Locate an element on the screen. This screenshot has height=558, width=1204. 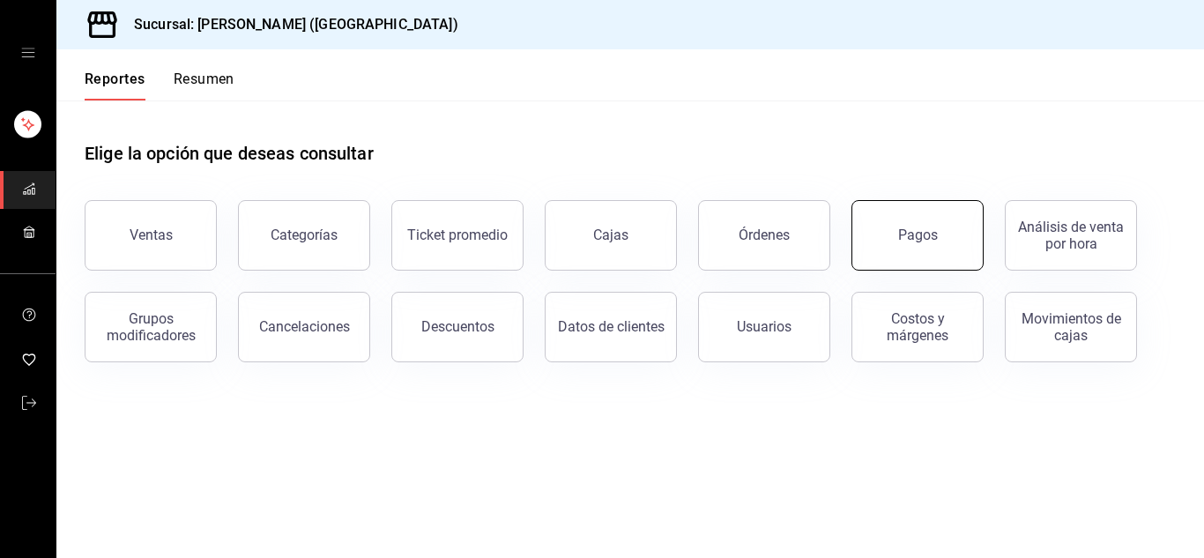
button: Datos de clientes is located at coordinates (611, 327).